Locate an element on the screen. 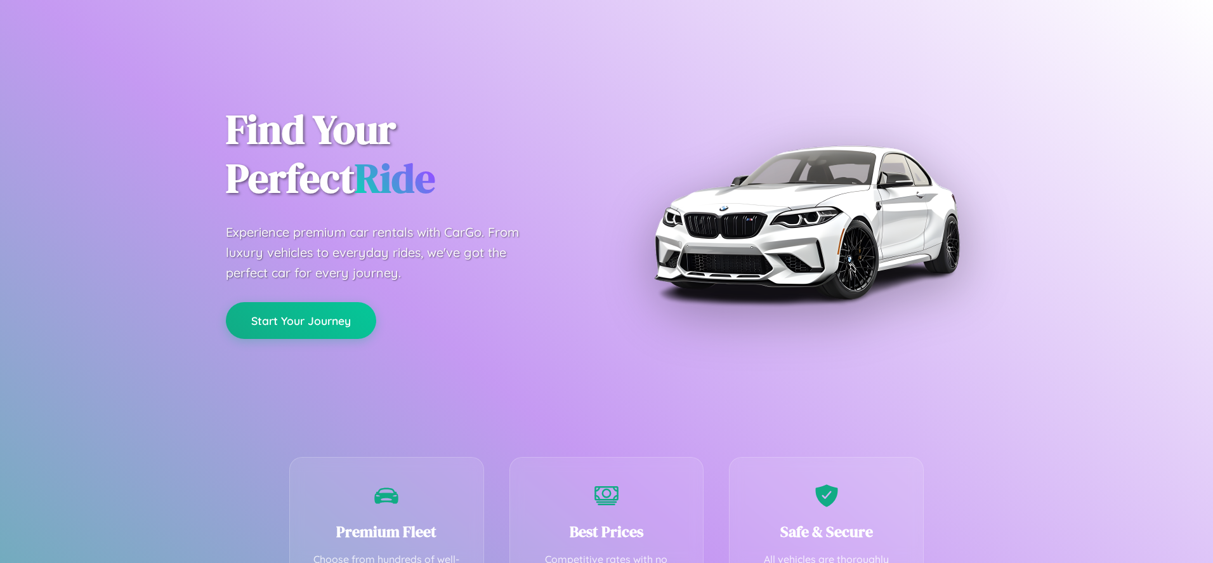 This screenshot has height=563, width=1213. span: Ride is located at coordinates (395, 178).